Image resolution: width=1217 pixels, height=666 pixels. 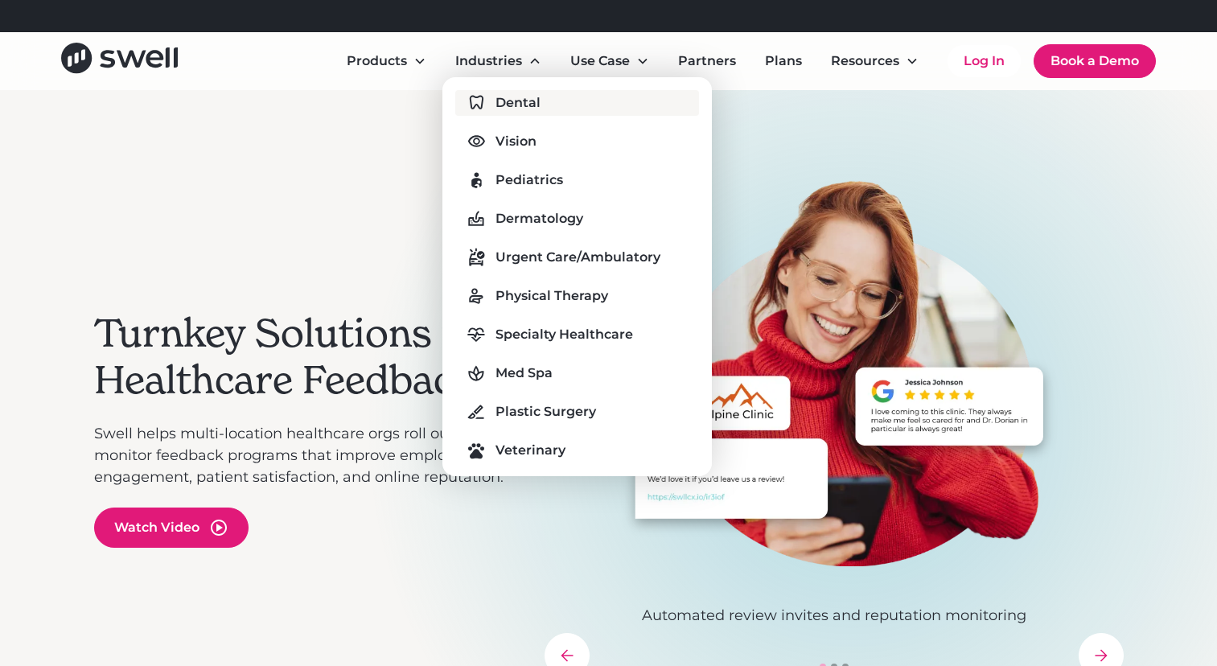 What do you see at coordinates (157, 528) in the screenshot?
I see `div: Watch Video` at bounding box center [157, 528].